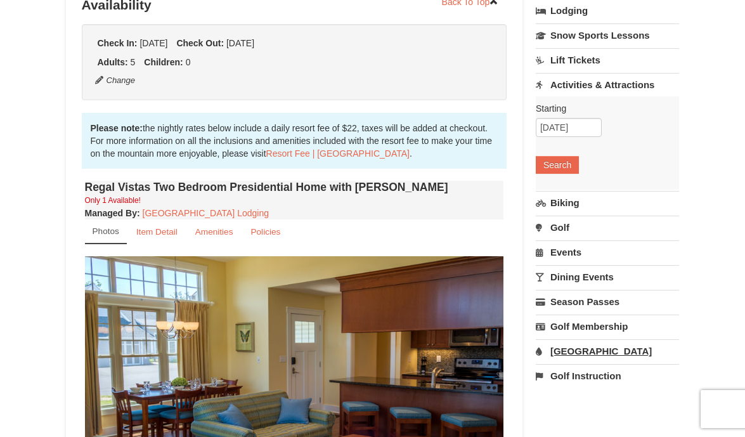 The width and height of the screenshot is (745, 437). Describe the element at coordinates (557, 165) in the screenshot. I see `button: Search` at that location.